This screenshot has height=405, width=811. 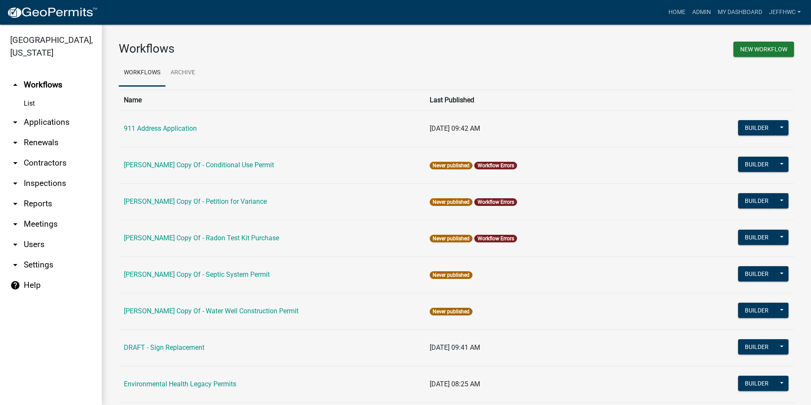 I want to click on h3: Workflows, so click(x=284, y=49).